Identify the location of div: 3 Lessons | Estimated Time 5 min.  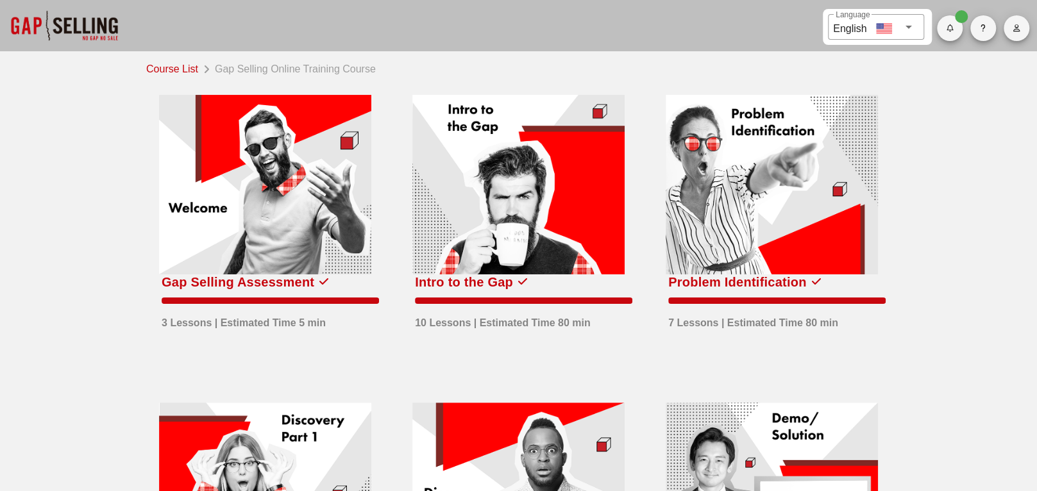
(244, 320).